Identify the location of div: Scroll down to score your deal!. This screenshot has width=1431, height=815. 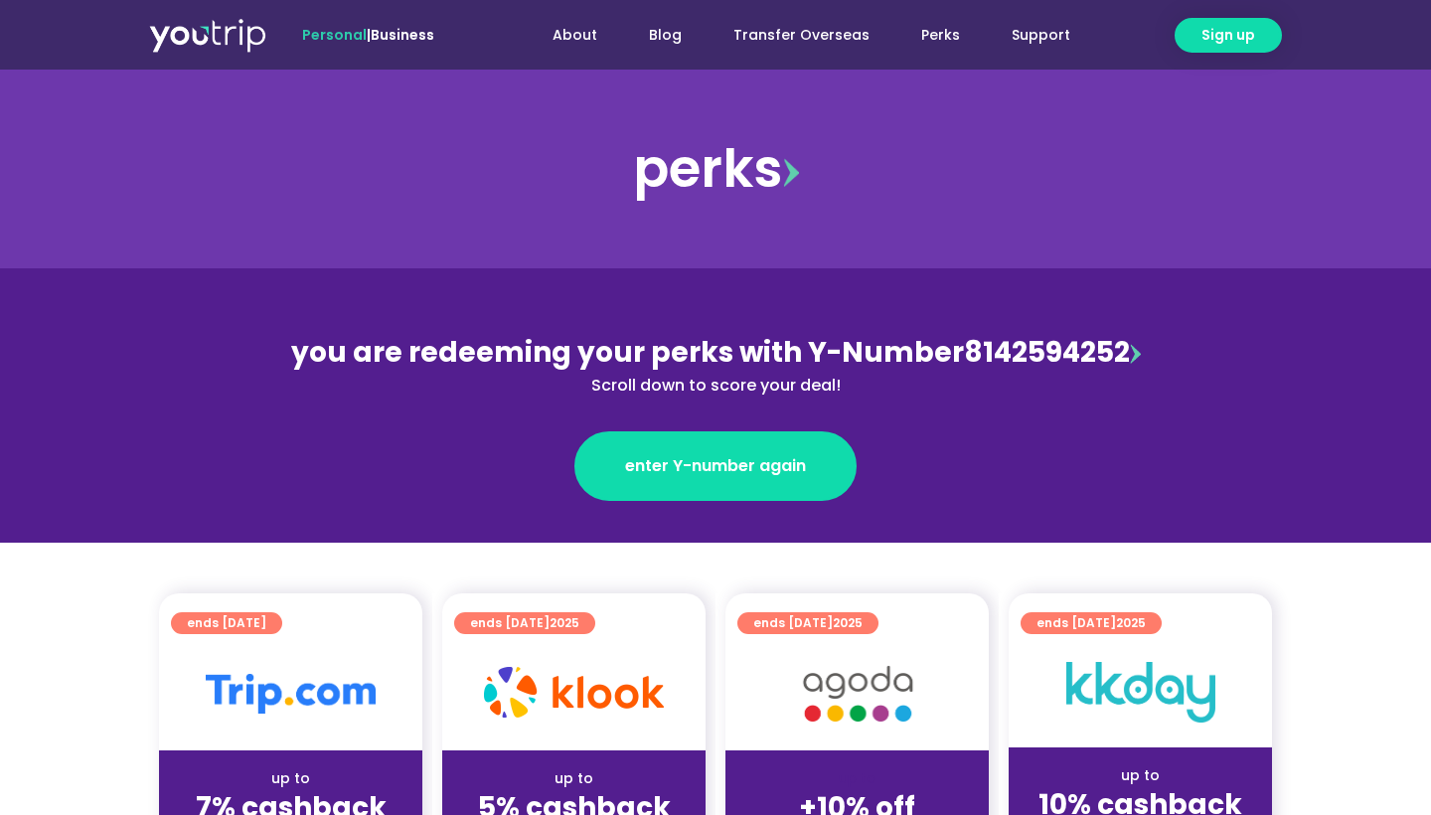
(716, 386).